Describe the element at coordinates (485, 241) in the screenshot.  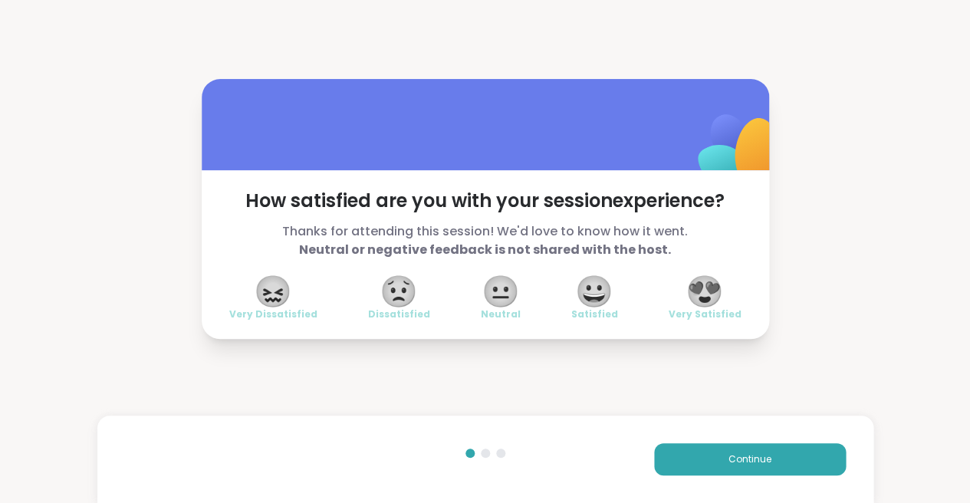
I see `span: Thanks for attending this session! We'd love to know how it went.` at that location.